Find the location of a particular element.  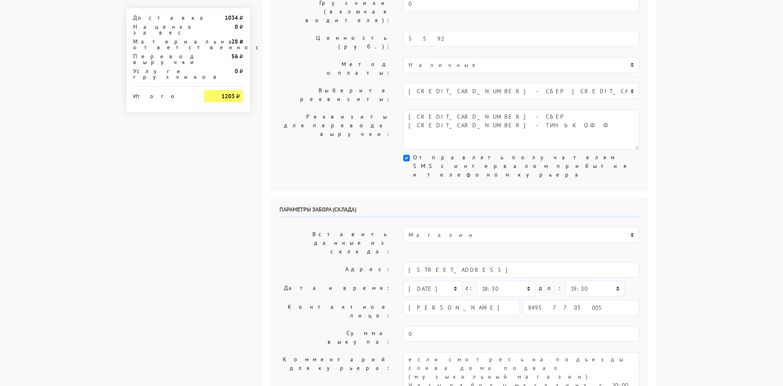

div: Услуги грузчиков is located at coordinates (163, 74).